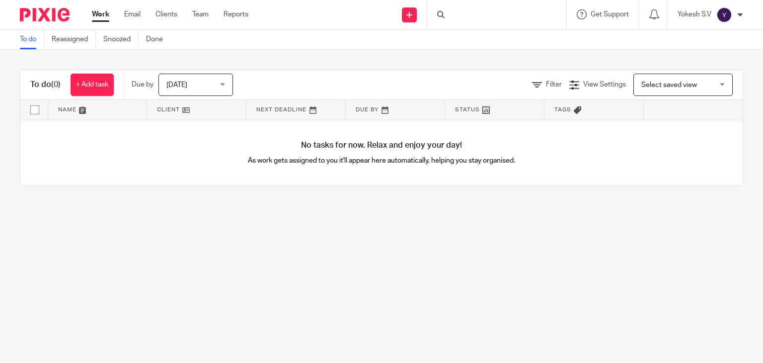 This screenshot has height=363, width=763. Describe the element at coordinates (100, 14) in the screenshot. I see `a: Work` at that location.